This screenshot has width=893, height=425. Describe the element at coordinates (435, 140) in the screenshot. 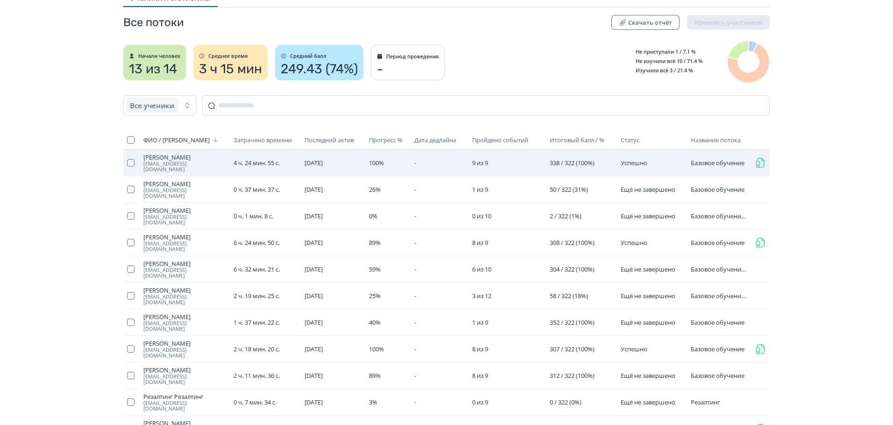

I see `span: Дата дедлайна` at that location.